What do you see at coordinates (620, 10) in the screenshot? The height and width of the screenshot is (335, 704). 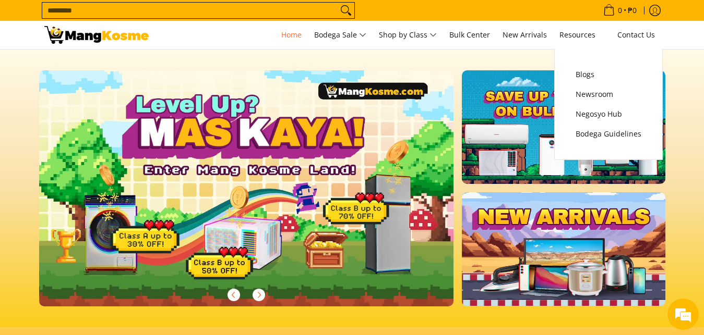 I see `span: 0` at bounding box center [620, 10].